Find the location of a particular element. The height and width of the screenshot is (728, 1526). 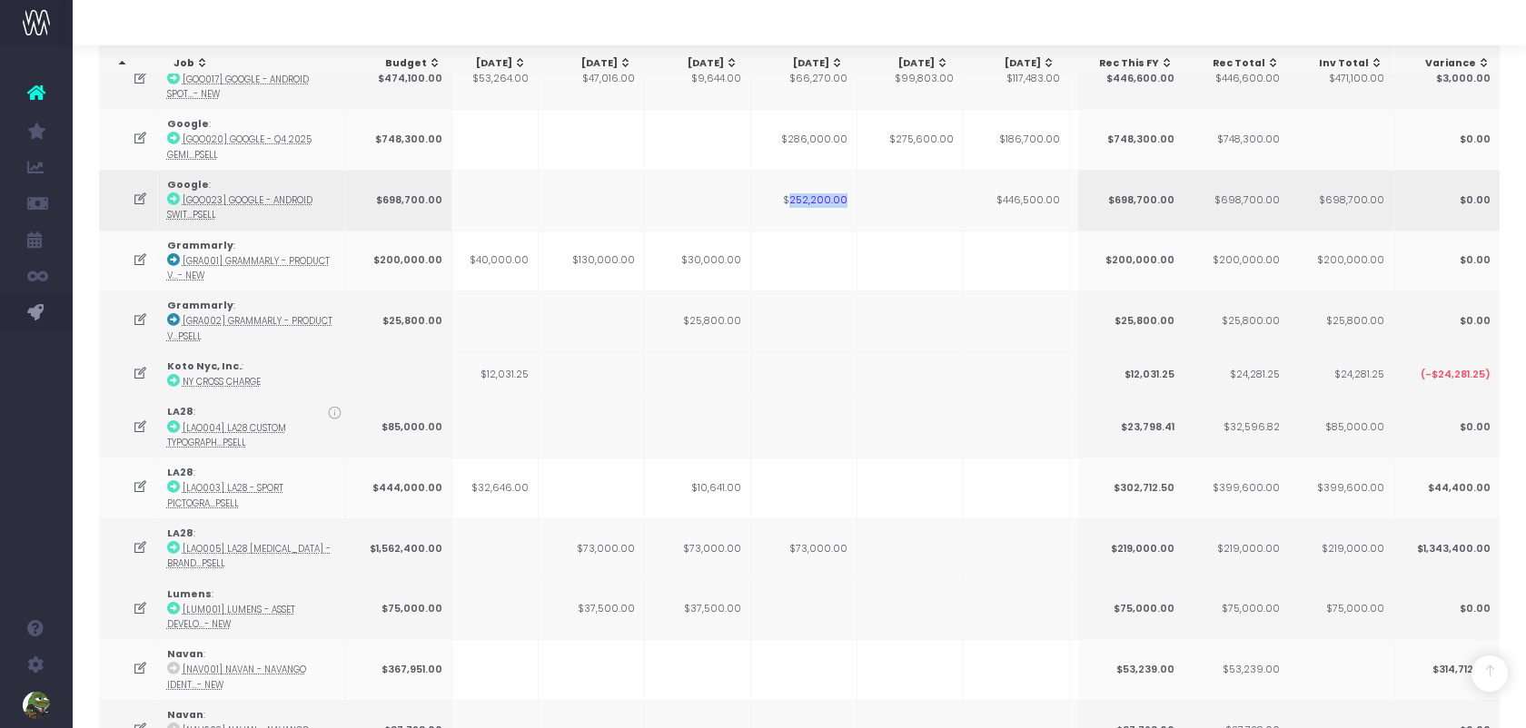

td: $748,300.00 is located at coordinates (1235, 139).